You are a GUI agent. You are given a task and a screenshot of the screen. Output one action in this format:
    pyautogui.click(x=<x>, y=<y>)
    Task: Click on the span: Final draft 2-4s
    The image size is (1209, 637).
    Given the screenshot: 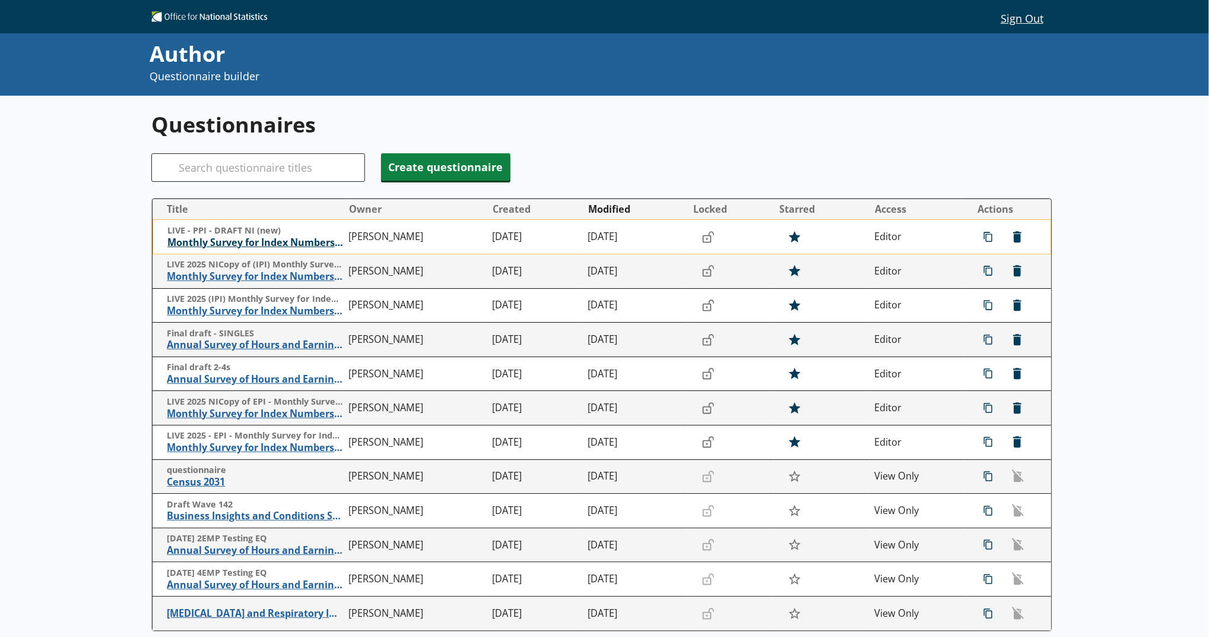 What is the action you would take?
    pyautogui.click(x=255, y=367)
    